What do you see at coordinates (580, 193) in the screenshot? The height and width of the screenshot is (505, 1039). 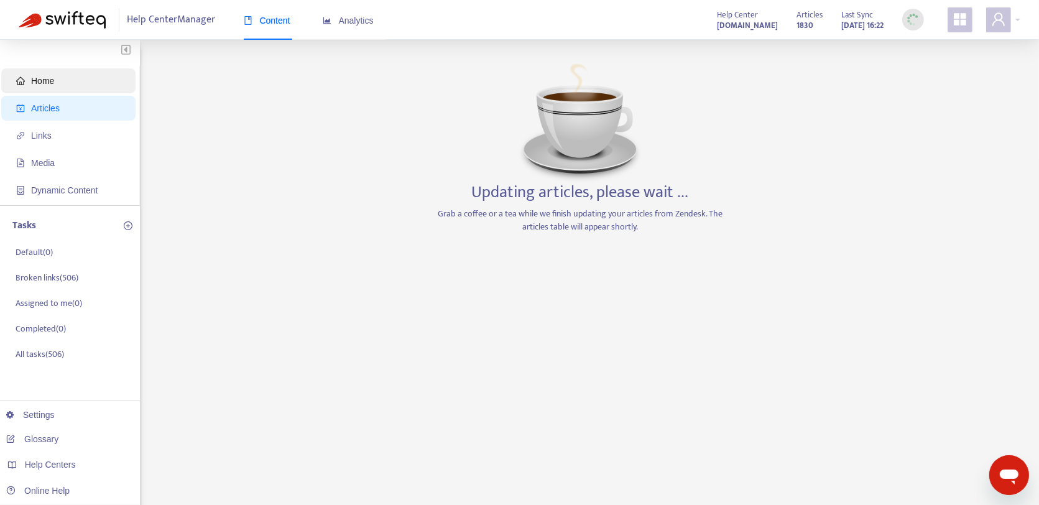 I see `h3: Updating articles, please wait ...` at bounding box center [580, 193].